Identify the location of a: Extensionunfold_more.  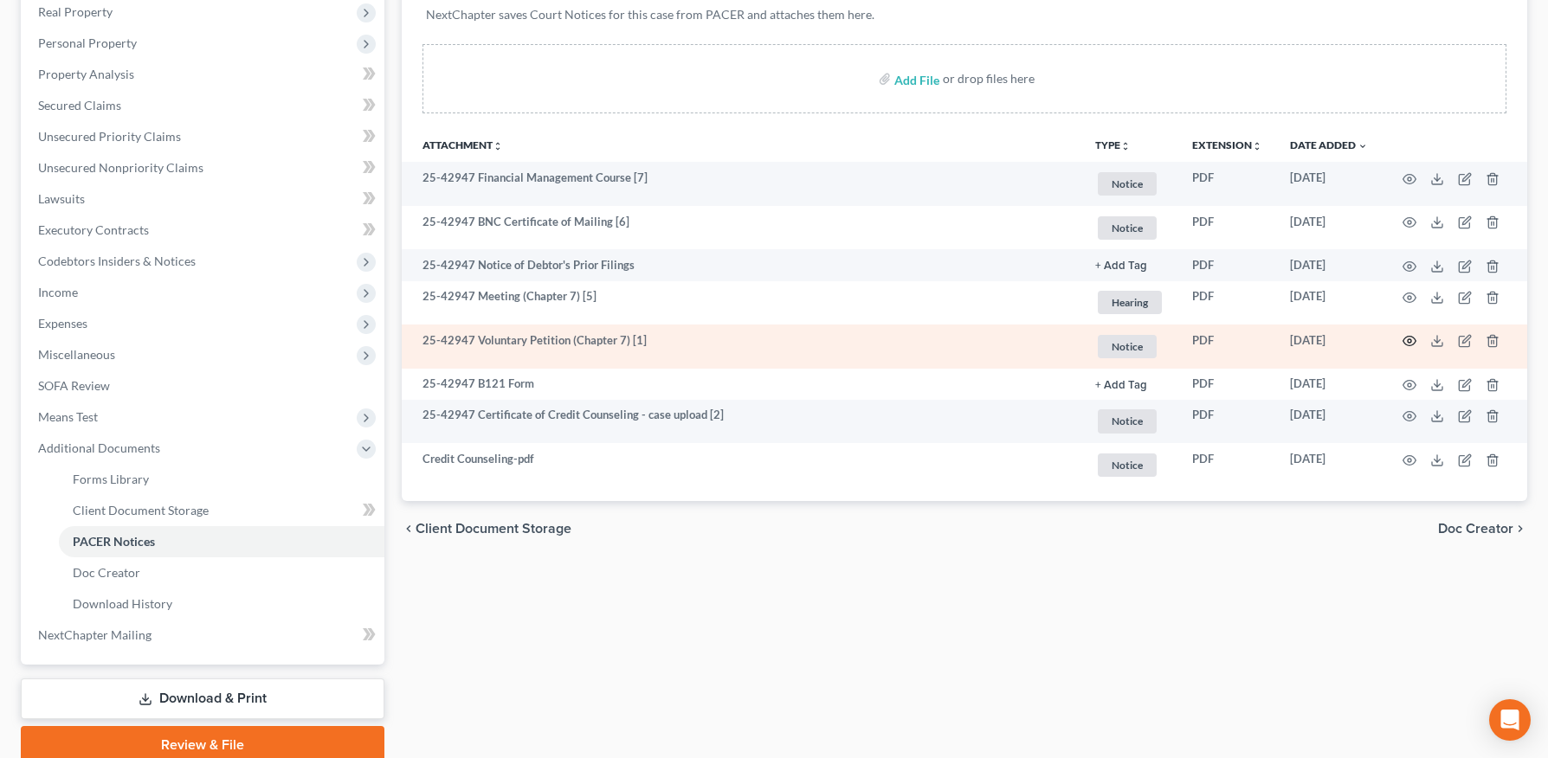
(1227, 145).